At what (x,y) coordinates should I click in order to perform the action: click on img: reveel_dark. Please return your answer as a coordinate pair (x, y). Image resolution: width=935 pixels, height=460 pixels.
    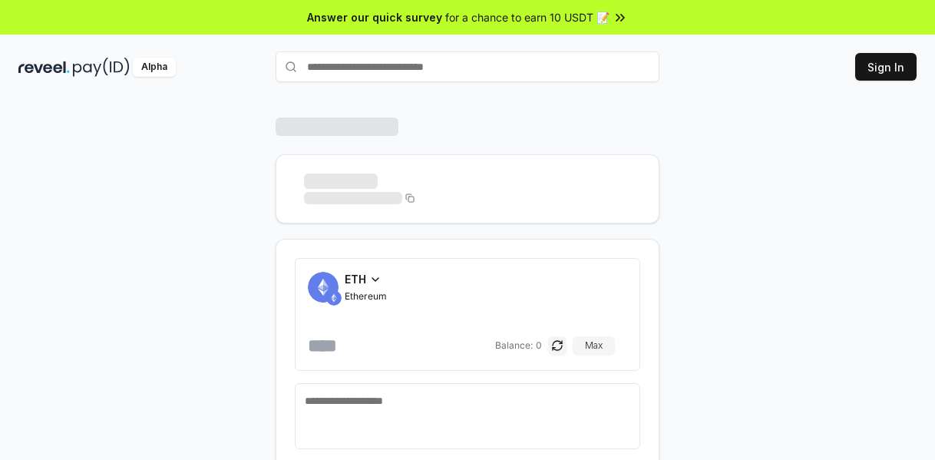
    Looking at the image, I should click on (44, 67).